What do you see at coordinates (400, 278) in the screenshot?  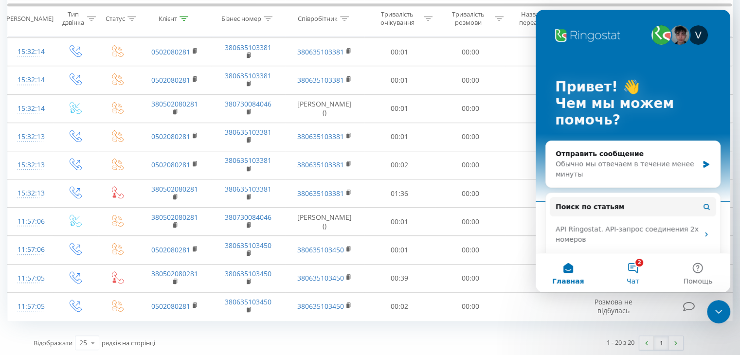 I see `td: 00:39` at bounding box center [400, 278].